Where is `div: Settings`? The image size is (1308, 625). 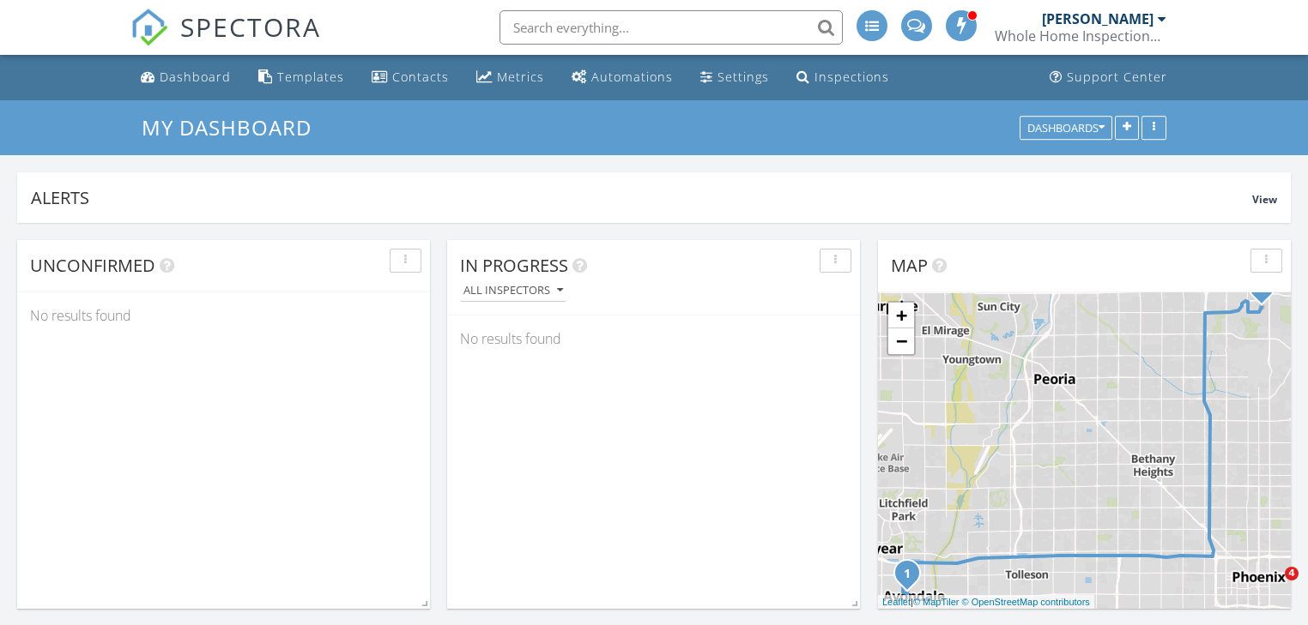
div: Settings is located at coordinates (743, 76).